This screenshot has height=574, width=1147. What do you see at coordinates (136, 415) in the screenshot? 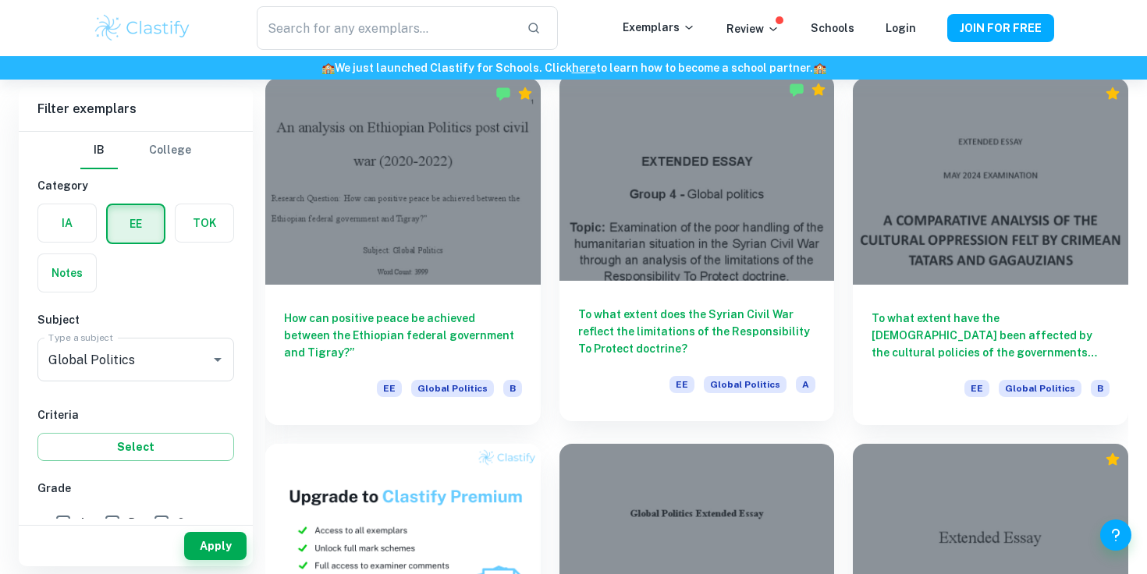
I see `h6: Criteria` at bounding box center [136, 415].